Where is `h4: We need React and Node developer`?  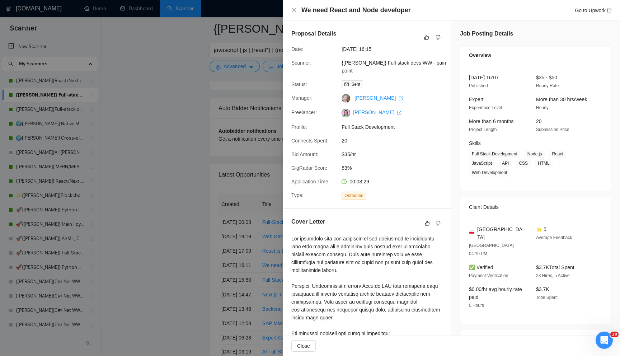
h4: We need React and Node developer is located at coordinates (356, 10).